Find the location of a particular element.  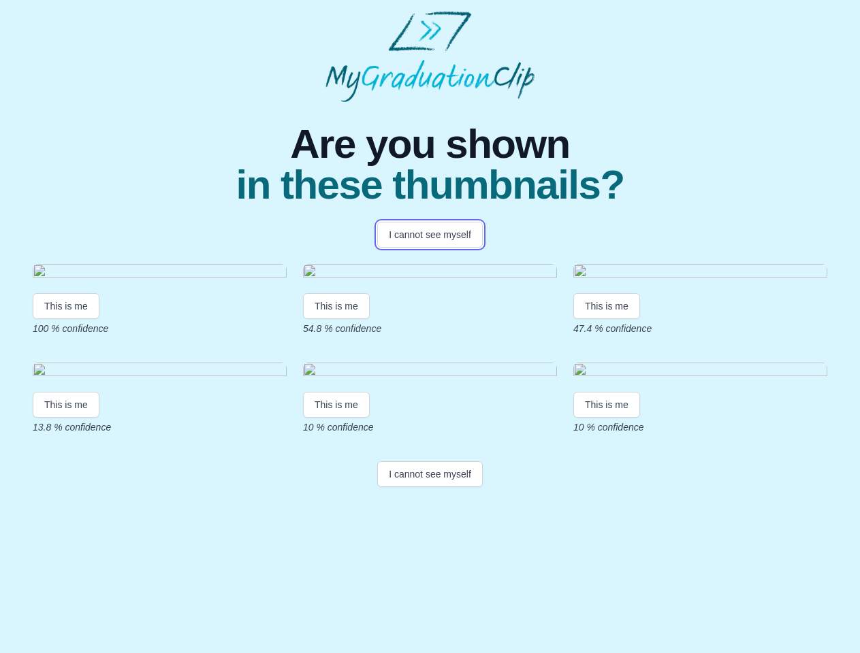

span: Are you shown is located at coordinates (430, 144).